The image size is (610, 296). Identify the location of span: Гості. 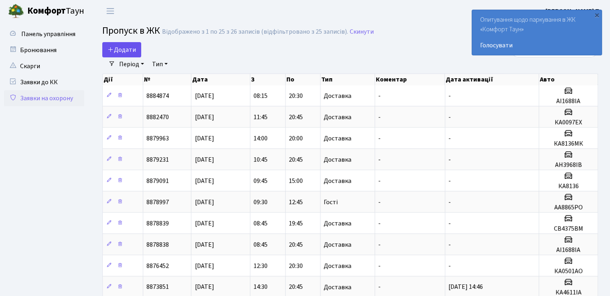
(330, 202).